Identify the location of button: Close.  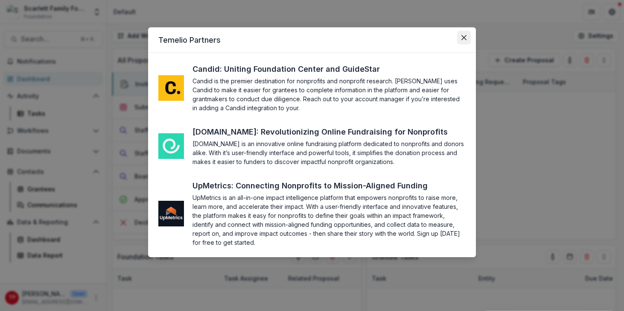
(464, 38).